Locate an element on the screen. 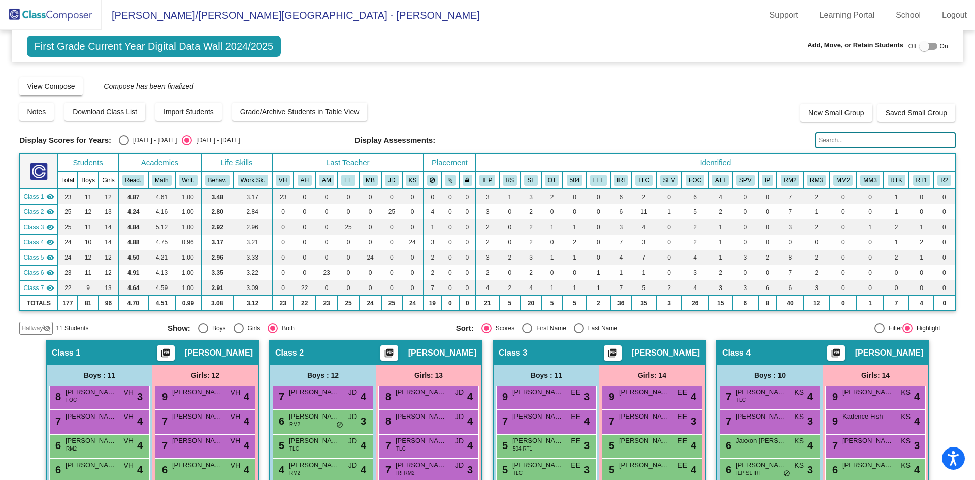 This screenshot has width=975, height=480. button: ELL is located at coordinates (598, 180).